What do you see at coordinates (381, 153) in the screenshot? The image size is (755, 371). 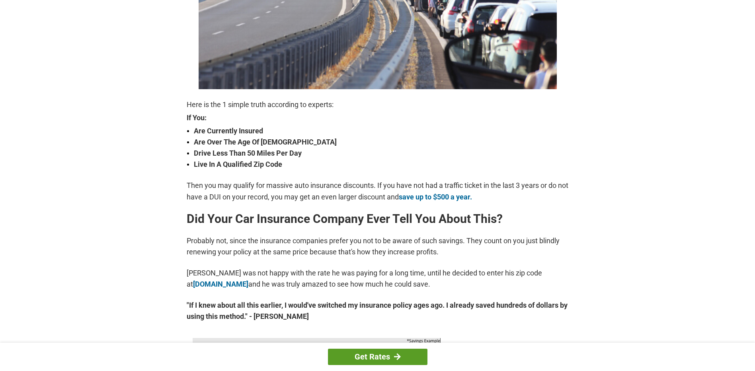 I see `strong: Drive Less Than 50 Miles Per Day` at bounding box center [381, 153].